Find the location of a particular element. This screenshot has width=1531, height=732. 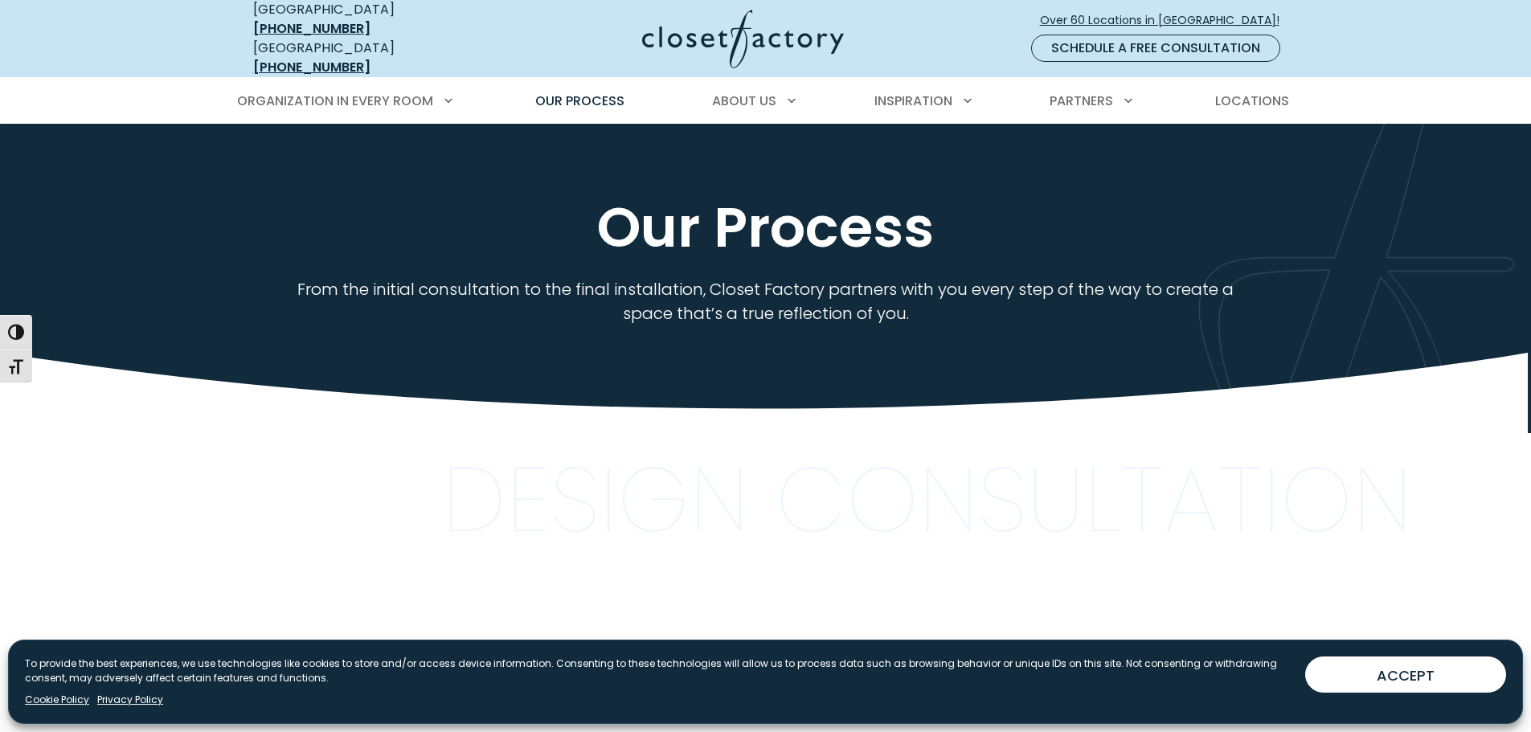

a: Cookie Policy is located at coordinates (57, 700).